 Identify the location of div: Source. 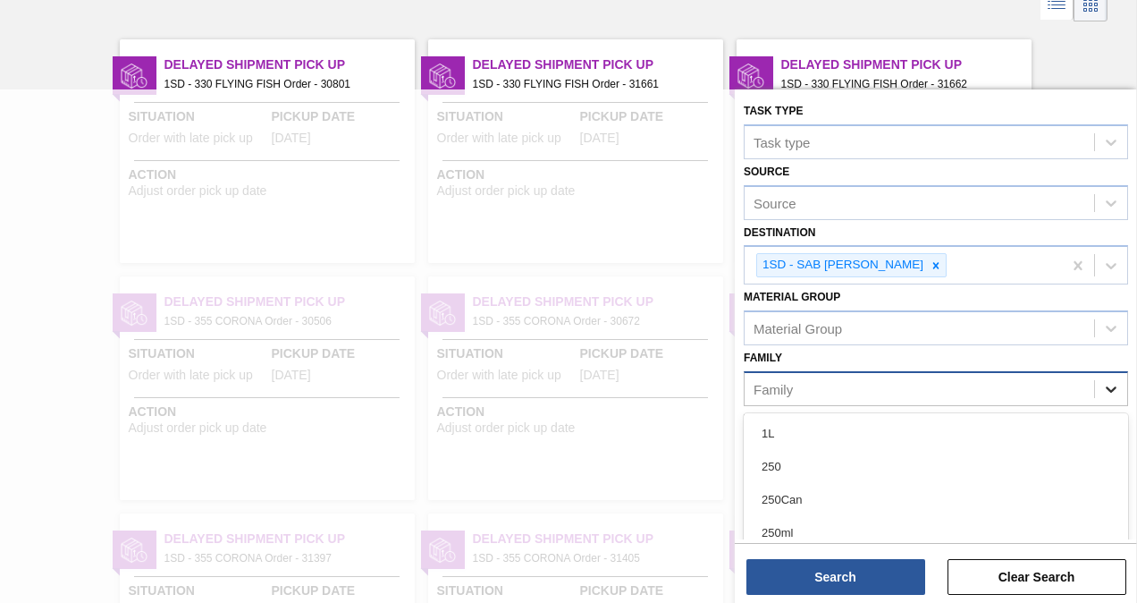
(775, 202).